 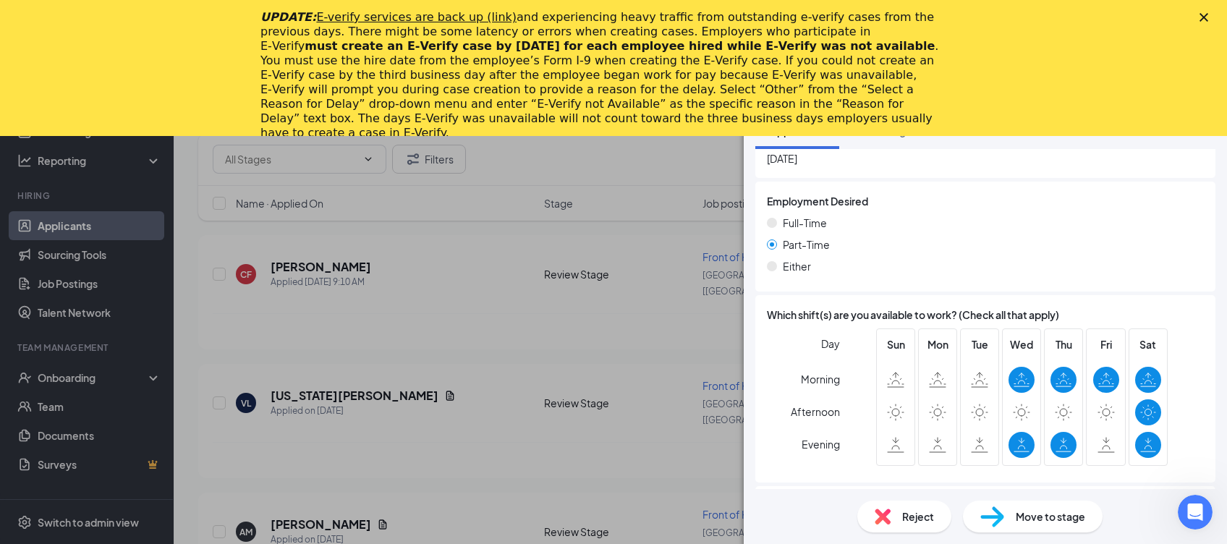 What do you see at coordinates (1148, 344) in the screenshot?
I see `span: Sat` at bounding box center [1148, 344].